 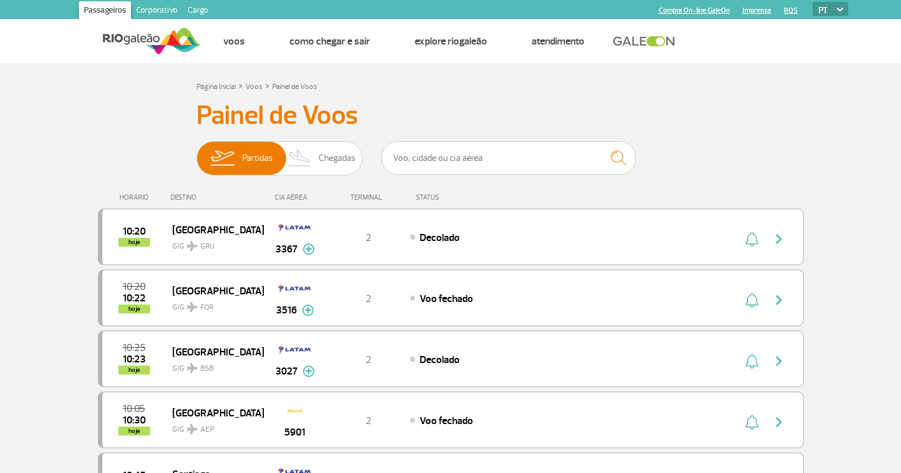 What do you see at coordinates (217, 197) in the screenshot?
I see `div: DESTINO` at bounding box center [217, 197].